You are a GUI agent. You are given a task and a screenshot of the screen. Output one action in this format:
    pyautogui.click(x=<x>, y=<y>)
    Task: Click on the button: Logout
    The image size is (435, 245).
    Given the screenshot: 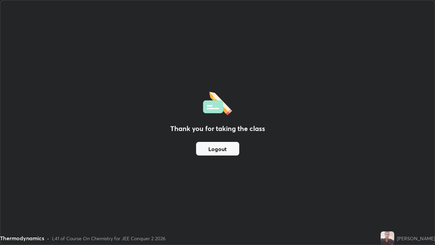 What is the action you would take?
    pyautogui.click(x=218, y=149)
    